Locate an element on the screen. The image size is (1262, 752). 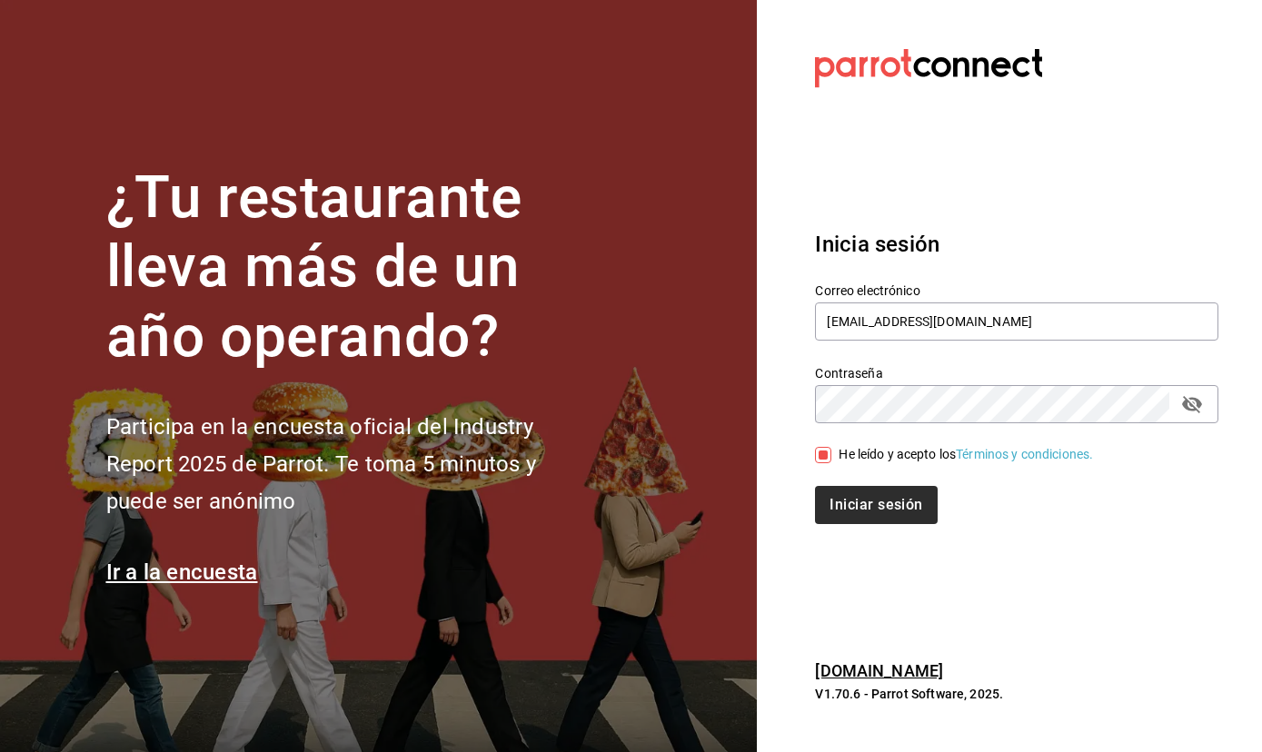
p: V1.70.6 - Parrot Software, 2025. is located at coordinates (1016, 694).